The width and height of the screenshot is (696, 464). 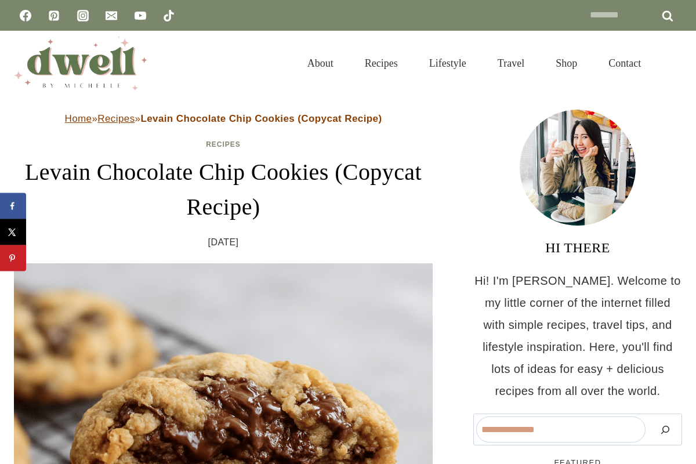 I want to click on a: Pinterest, so click(x=54, y=16).